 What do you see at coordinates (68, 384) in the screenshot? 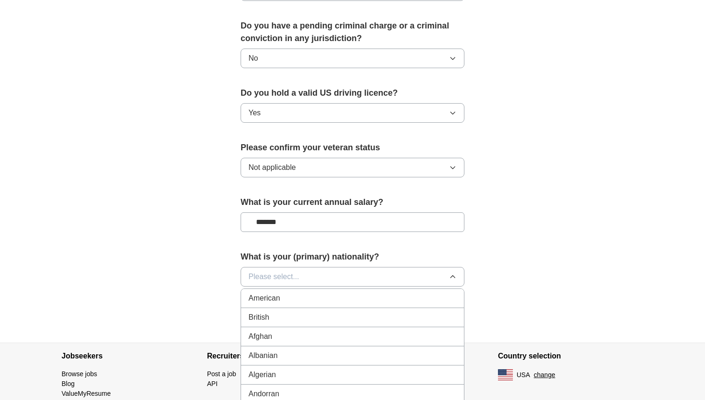
I see `a: Blog` at bounding box center [68, 384].